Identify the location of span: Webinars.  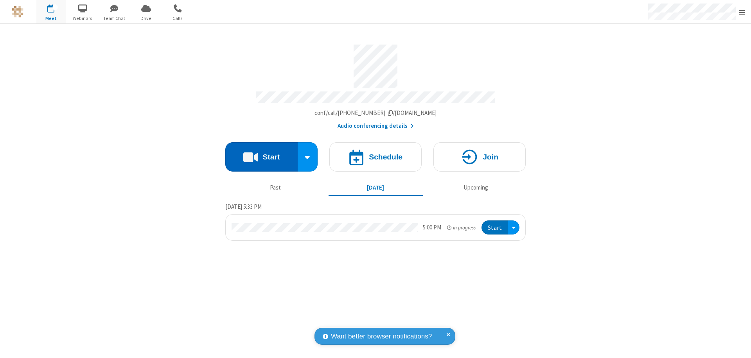
(83, 18).